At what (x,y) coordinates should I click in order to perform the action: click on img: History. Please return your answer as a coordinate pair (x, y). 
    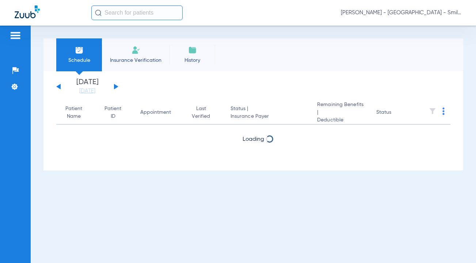
    Looking at the image, I should click on (193, 50).